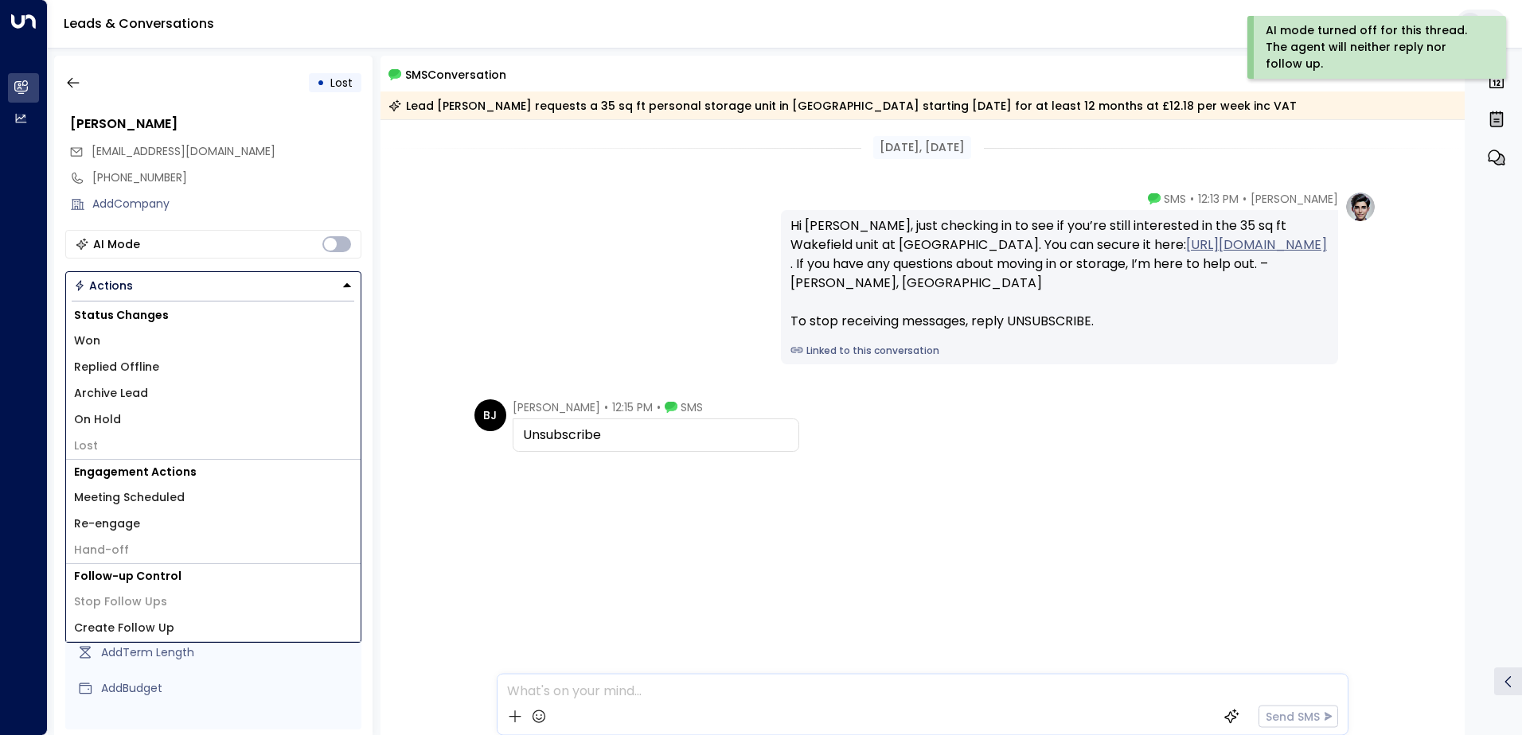 This screenshot has width=1522, height=735. I want to click on span: Meeting Scheduled, so click(129, 497).